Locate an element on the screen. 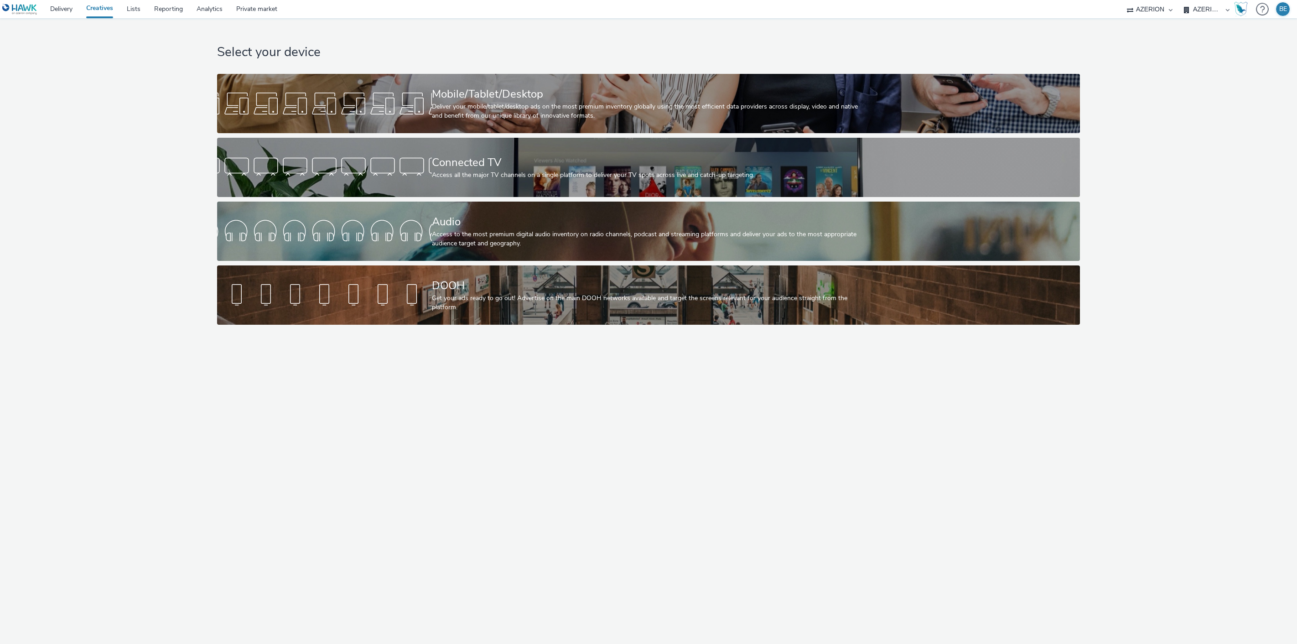 Image resolution: width=1297 pixels, height=644 pixels. div: Hawk Academy is located at coordinates (1241, 9).